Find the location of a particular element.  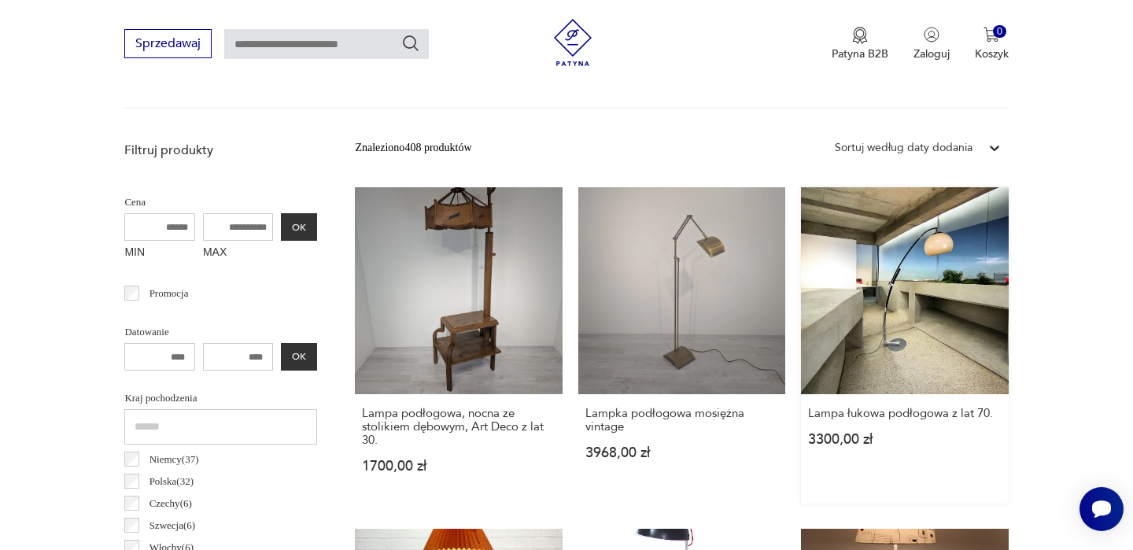

p: Czechy ( 6 ) is located at coordinates (171, 504).